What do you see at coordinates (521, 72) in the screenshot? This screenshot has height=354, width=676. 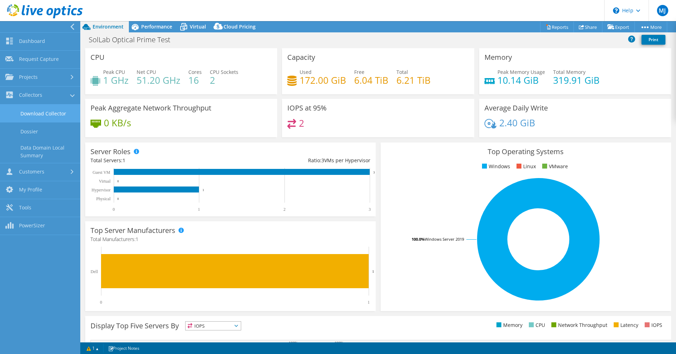 I see `span: Peak Memory Usage` at bounding box center [521, 72].